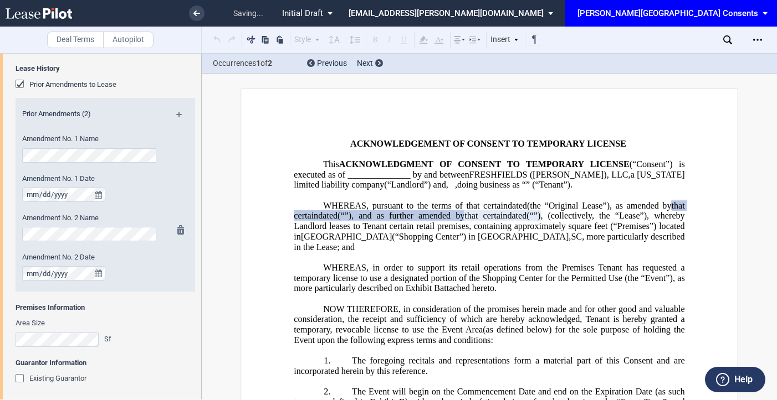 This screenshot has width=777, height=400. What do you see at coordinates (73, 84) in the screenshot?
I see `span: Prior Amendments to Lease` at bounding box center [73, 84].